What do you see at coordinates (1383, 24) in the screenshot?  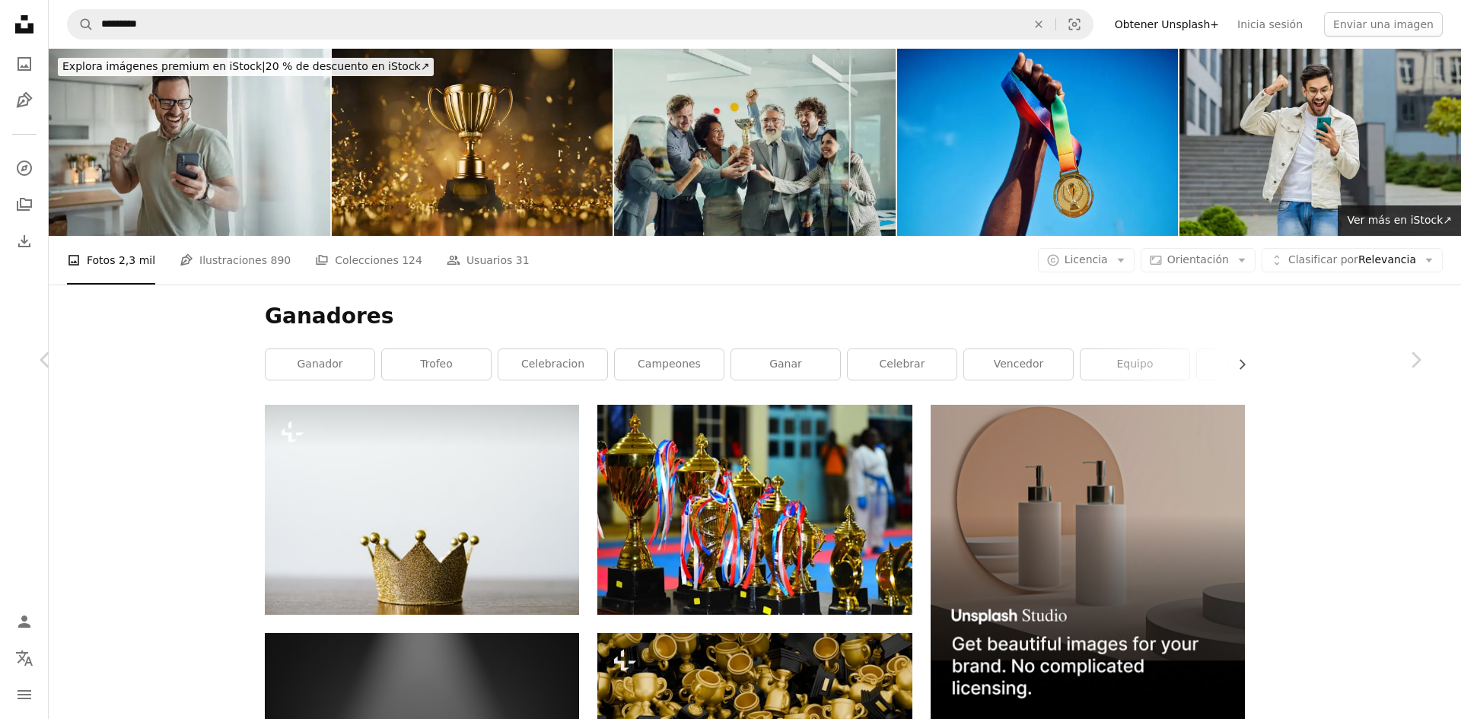 I see `button: Enviar una imagen` at bounding box center [1383, 24].